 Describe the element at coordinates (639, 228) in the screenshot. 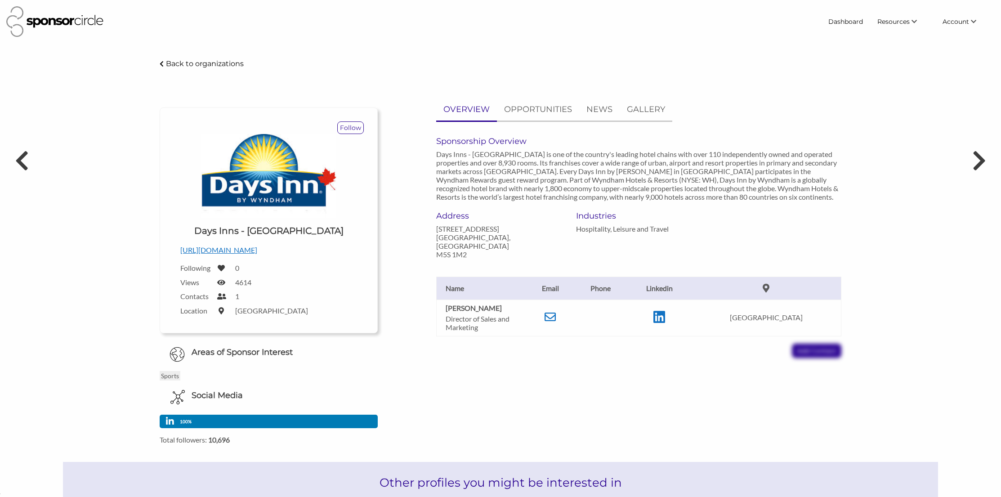

I see `p: Hospitality, Leisure and Travel` at that location.